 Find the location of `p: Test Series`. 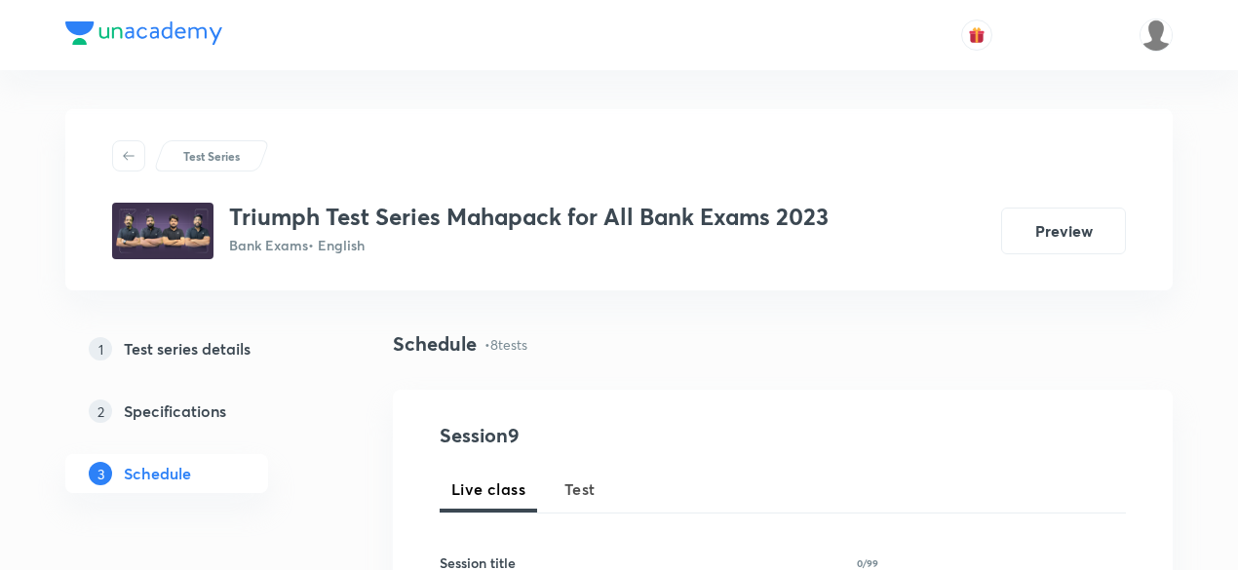

p: Test Series is located at coordinates (212, 156).